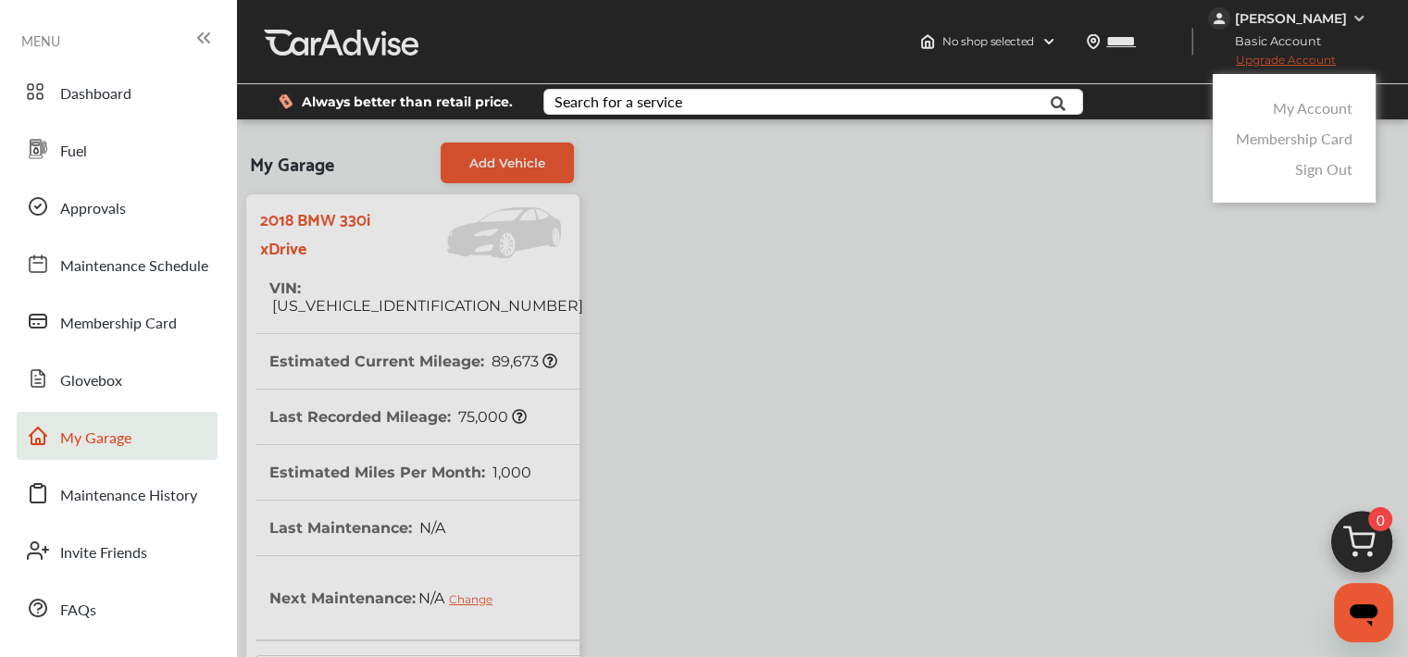 The height and width of the screenshot is (657, 1408). I want to click on span: Approvals, so click(93, 209).